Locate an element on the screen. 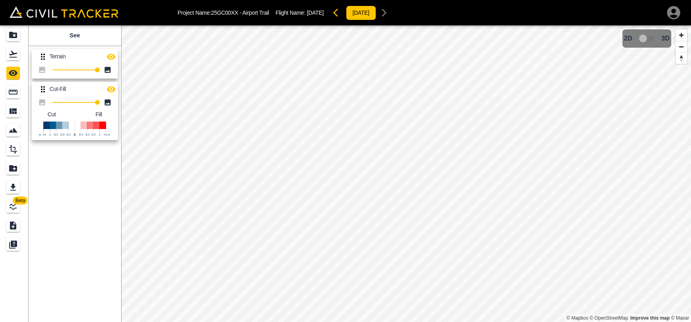 The width and height of the screenshot is (691, 322). a: OpenStreetMap is located at coordinates (608, 318).